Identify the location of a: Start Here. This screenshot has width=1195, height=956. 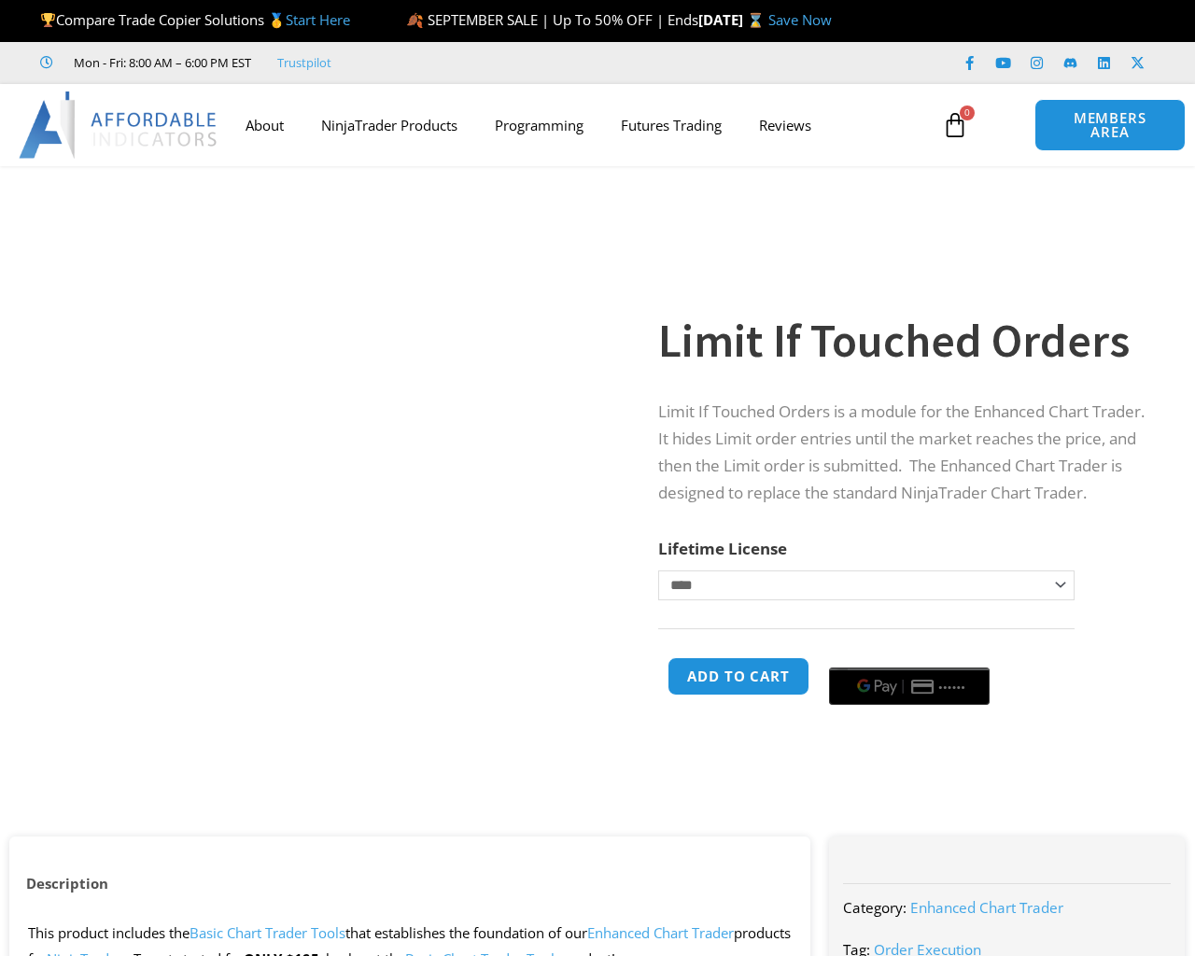
(317, 20).